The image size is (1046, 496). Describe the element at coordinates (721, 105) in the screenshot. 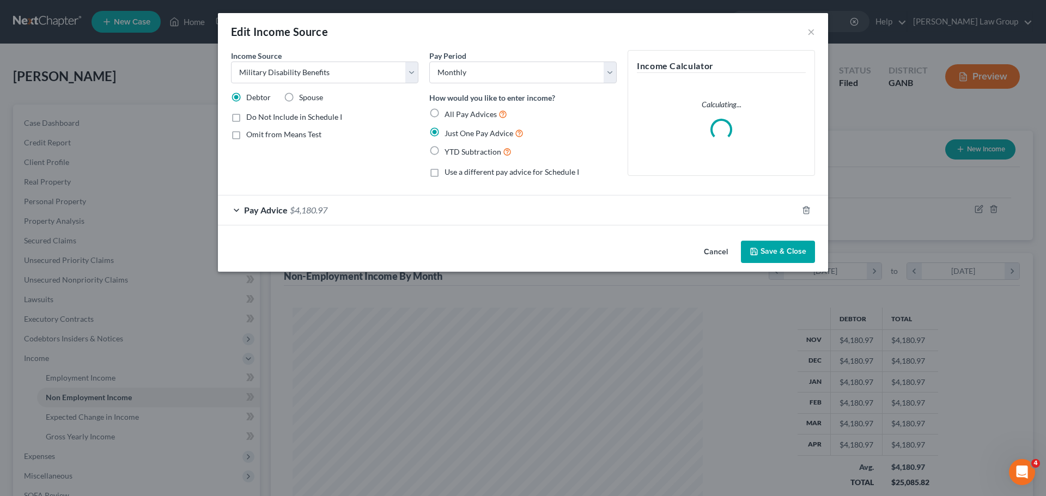

I see `p: Calculating...` at that location.